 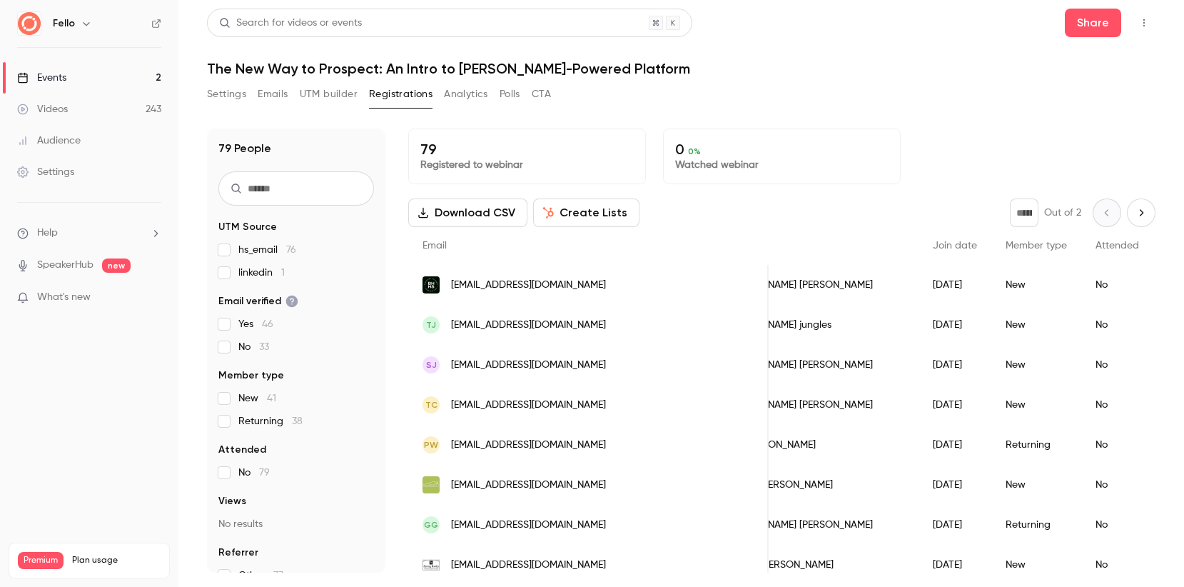 What do you see at coordinates (435, 246) in the screenshot?
I see `span: Email` at bounding box center [435, 246].